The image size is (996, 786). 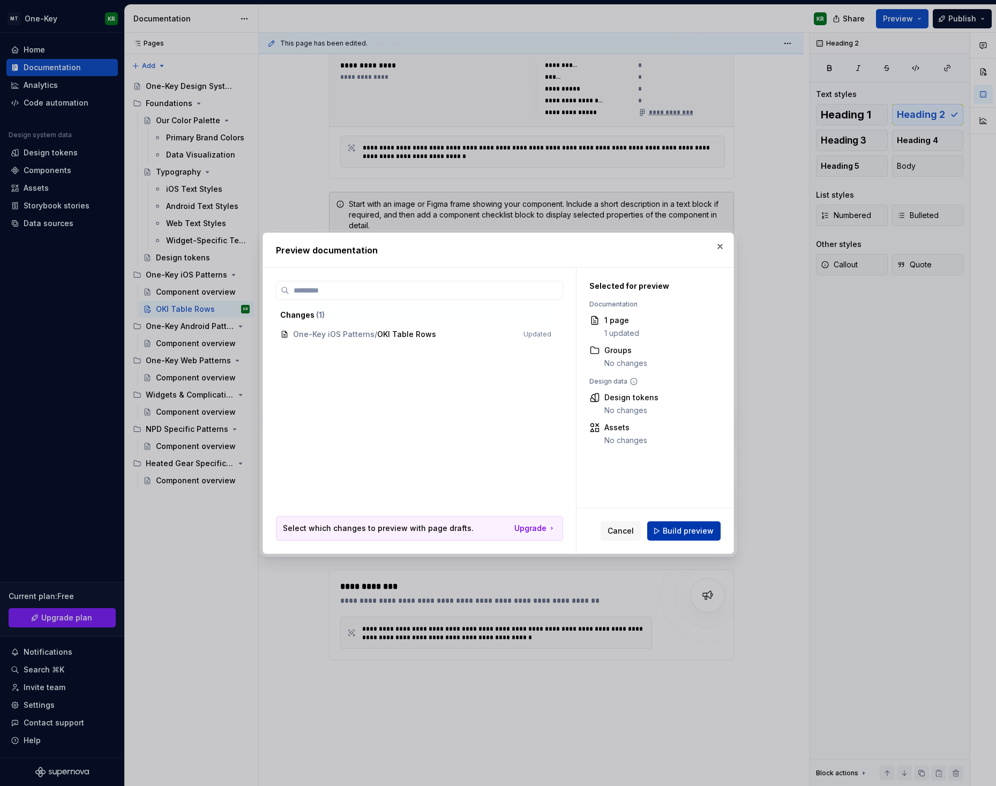 I want to click on button: Build preview, so click(x=684, y=531).